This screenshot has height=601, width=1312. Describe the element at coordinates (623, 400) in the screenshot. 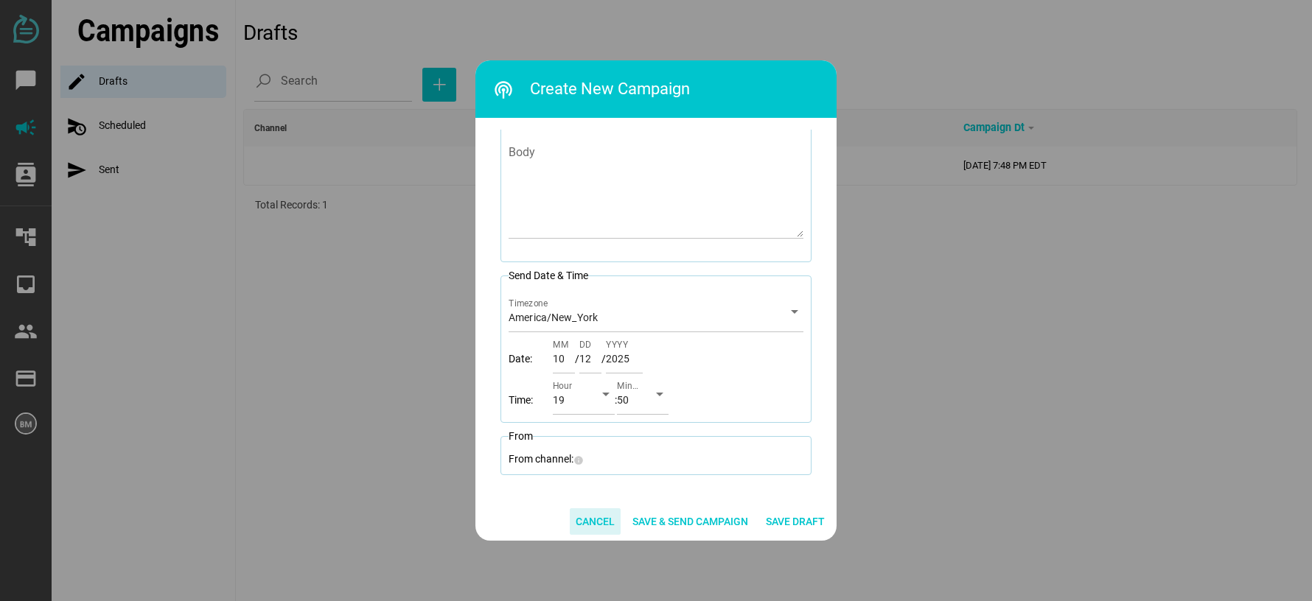

I see `span: 50` at that location.